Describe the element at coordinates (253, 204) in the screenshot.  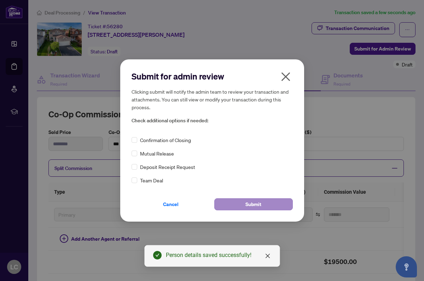
I see `span: Submit` at that location.